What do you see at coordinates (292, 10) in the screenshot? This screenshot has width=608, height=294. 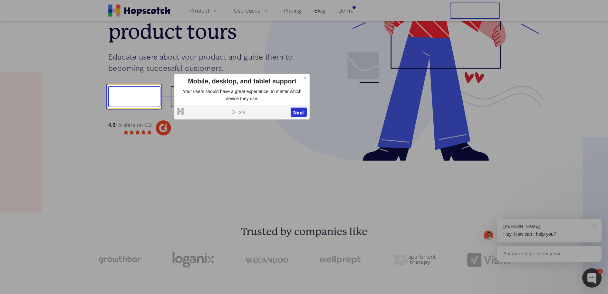 I see `a: Pricing` at bounding box center [292, 10].